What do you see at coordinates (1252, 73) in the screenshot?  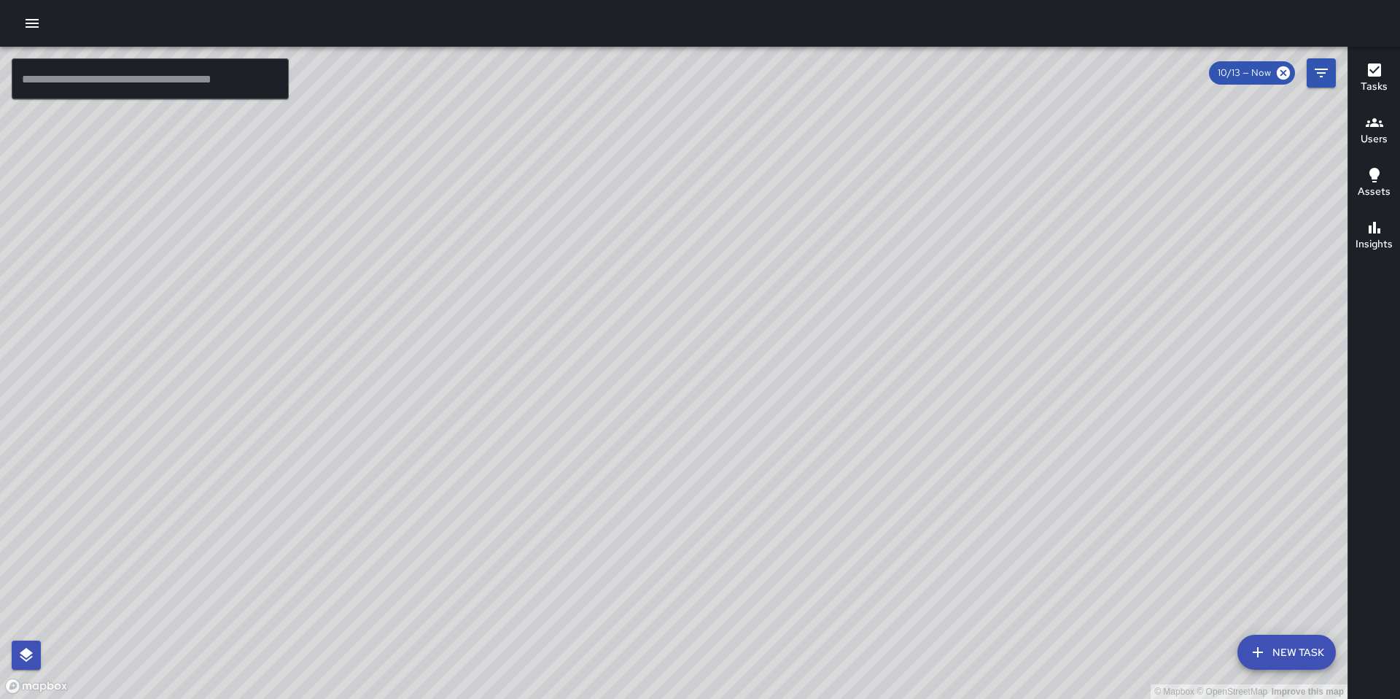 I see `div: 10/13 — Now` at bounding box center [1252, 73].